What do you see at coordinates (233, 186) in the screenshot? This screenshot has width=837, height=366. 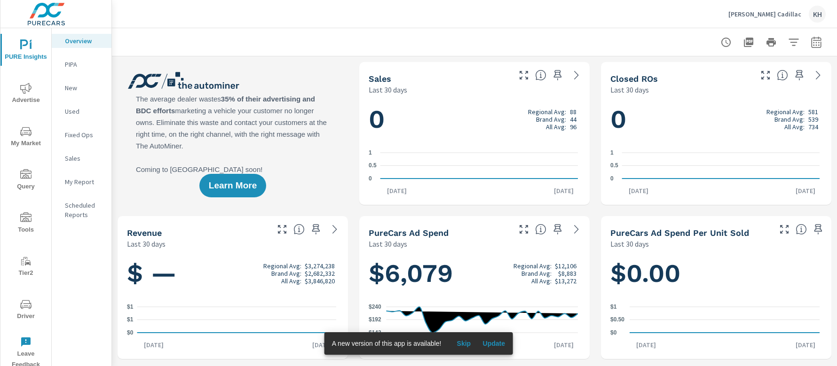 I see `span: Learn More` at bounding box center [233, 186].